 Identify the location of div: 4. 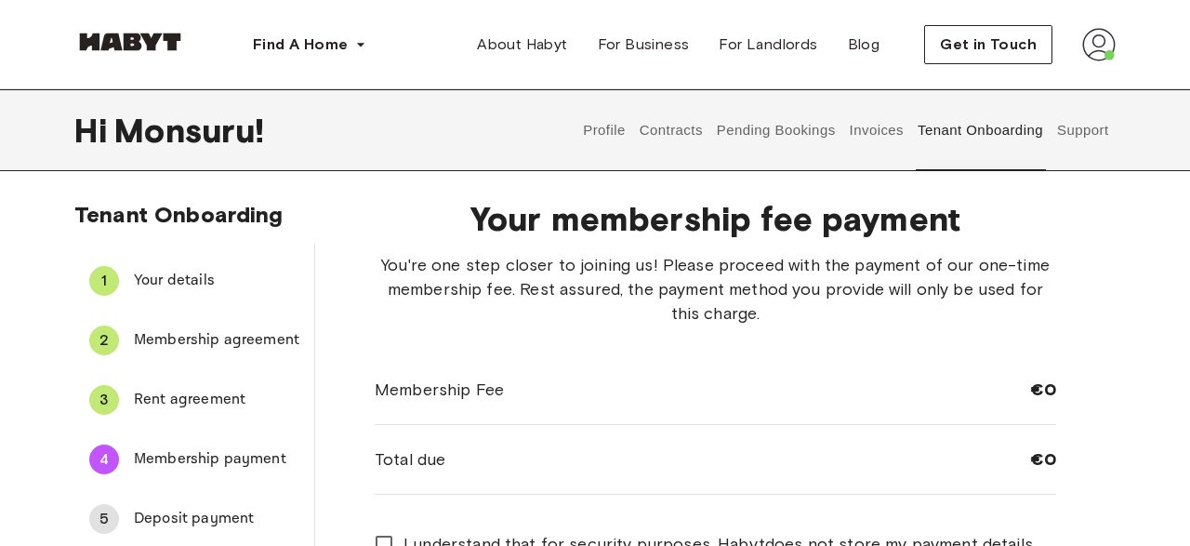
(104, 459).